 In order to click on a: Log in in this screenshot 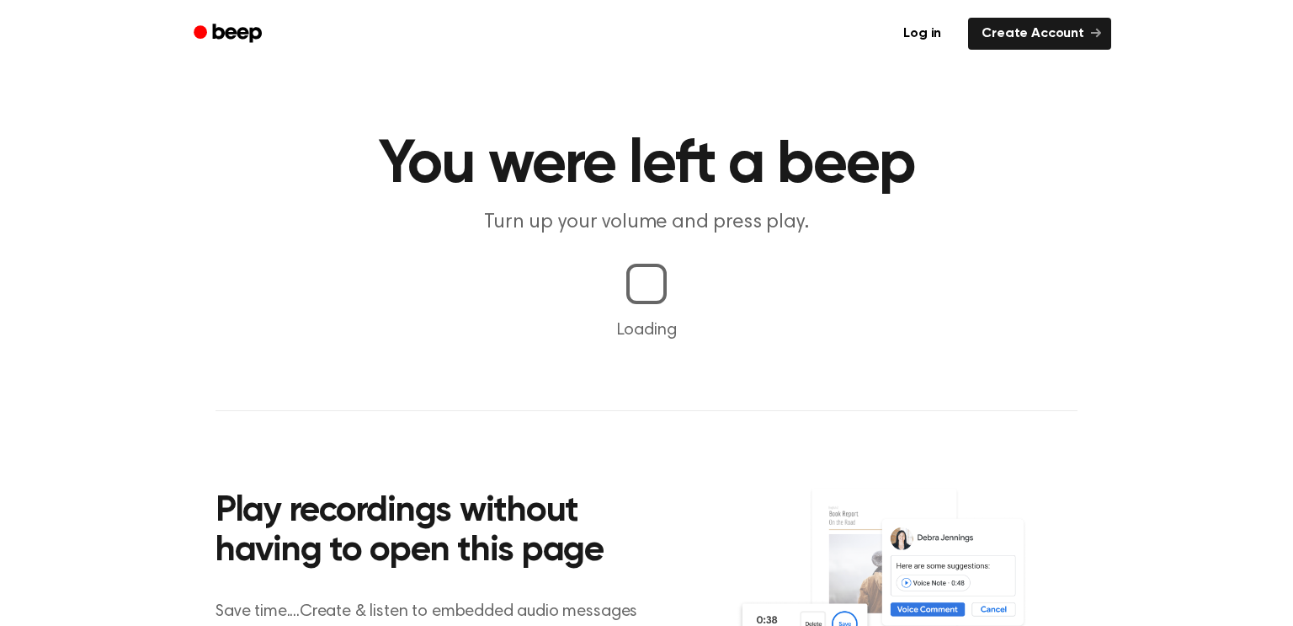, I will do `click(922, 34)`.